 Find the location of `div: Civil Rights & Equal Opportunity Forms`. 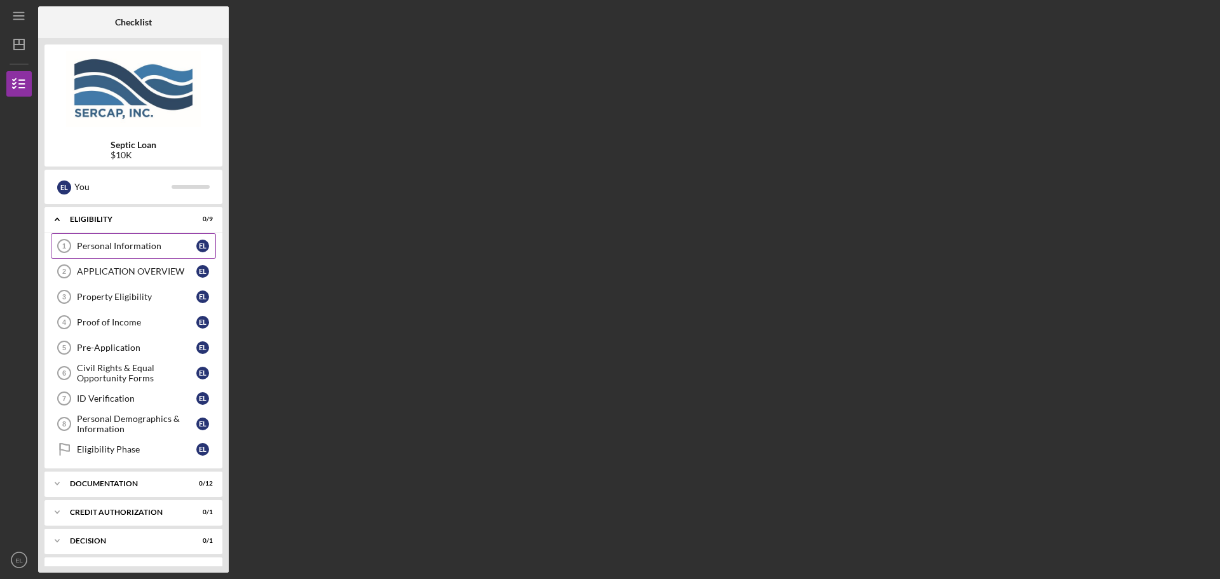

div: Civil Rights & Equal Opportunity Forms is located at coordinates (137, 373).